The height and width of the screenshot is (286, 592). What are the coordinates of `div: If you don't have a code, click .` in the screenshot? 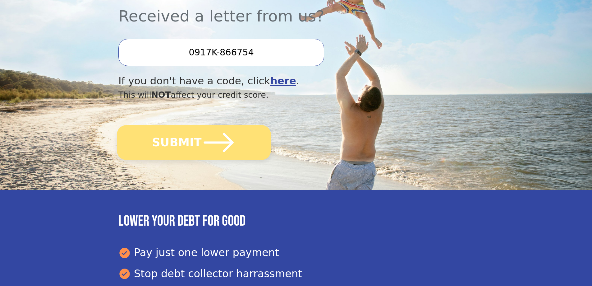 It's located at (269, 81).